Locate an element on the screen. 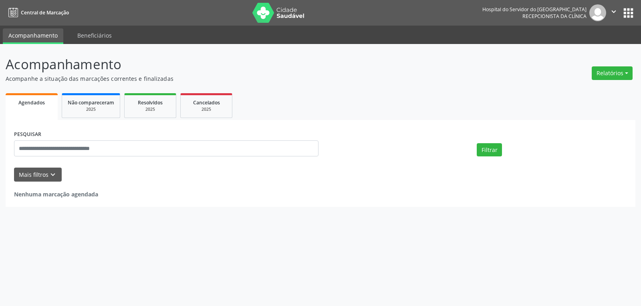 Image resolution: width=641 pixels, height=306 pixels. span: Resolvidos is located at coordinates (150, 102).